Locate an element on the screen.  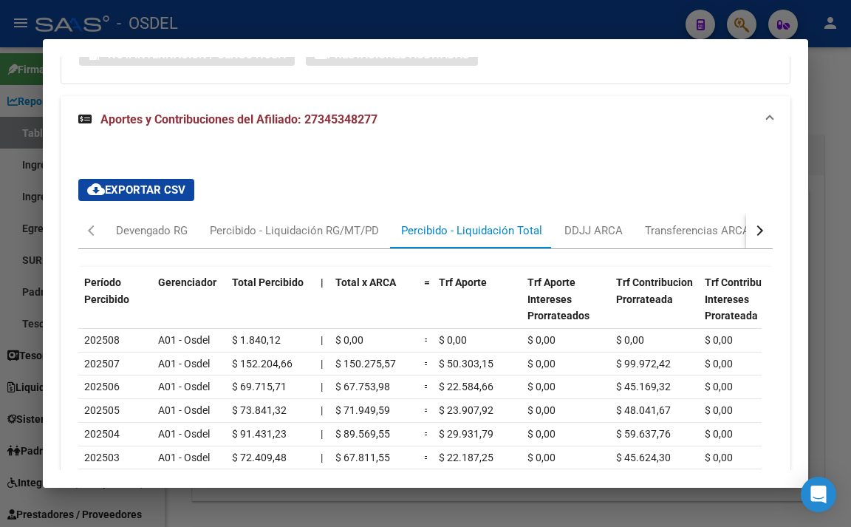
span: $ 23.907,92 is located at coordinates (466, 410).